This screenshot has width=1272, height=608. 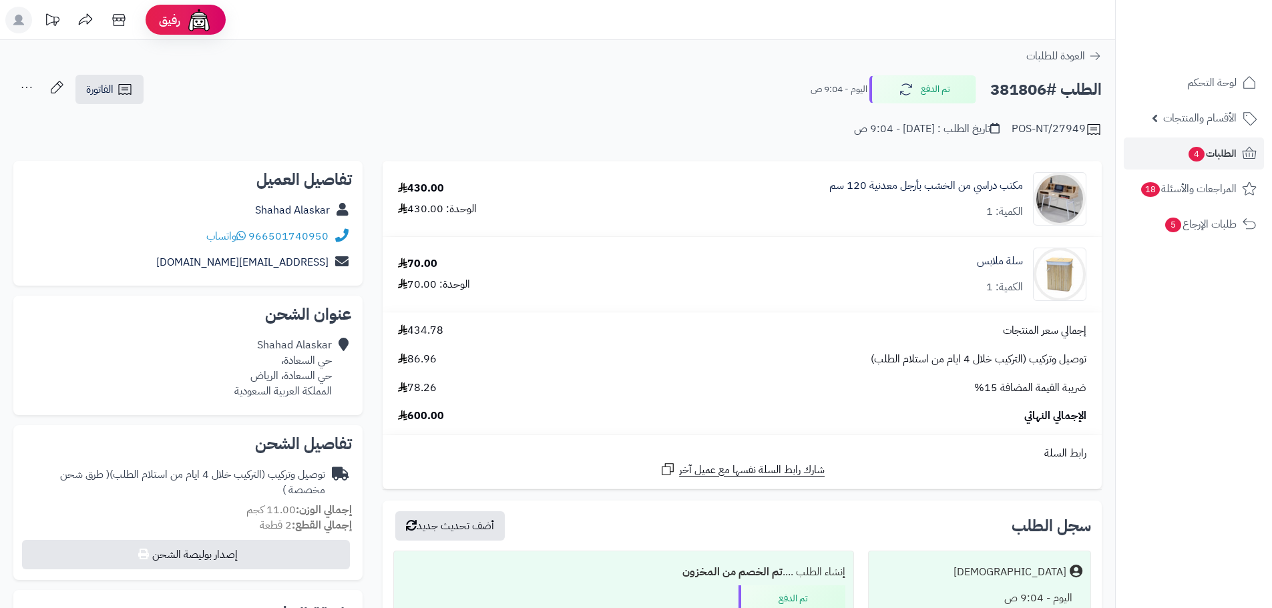 What do you see at coordinates (417, 359) in the screenshot?
I see `span: 86.96` at bounding box center [417, 359].